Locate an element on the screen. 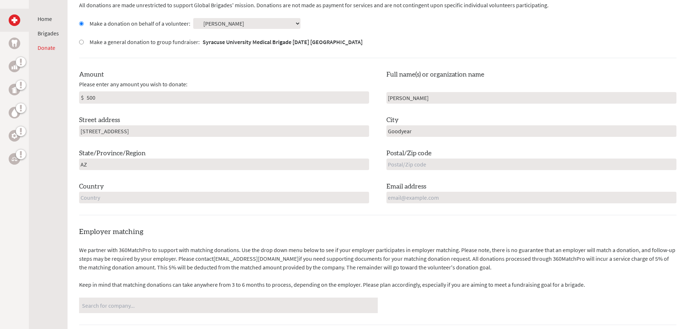 Image resolution: width=688 pixels, height=329 pixels. div: Legal Empowerment is located at coordinates (14, 159).